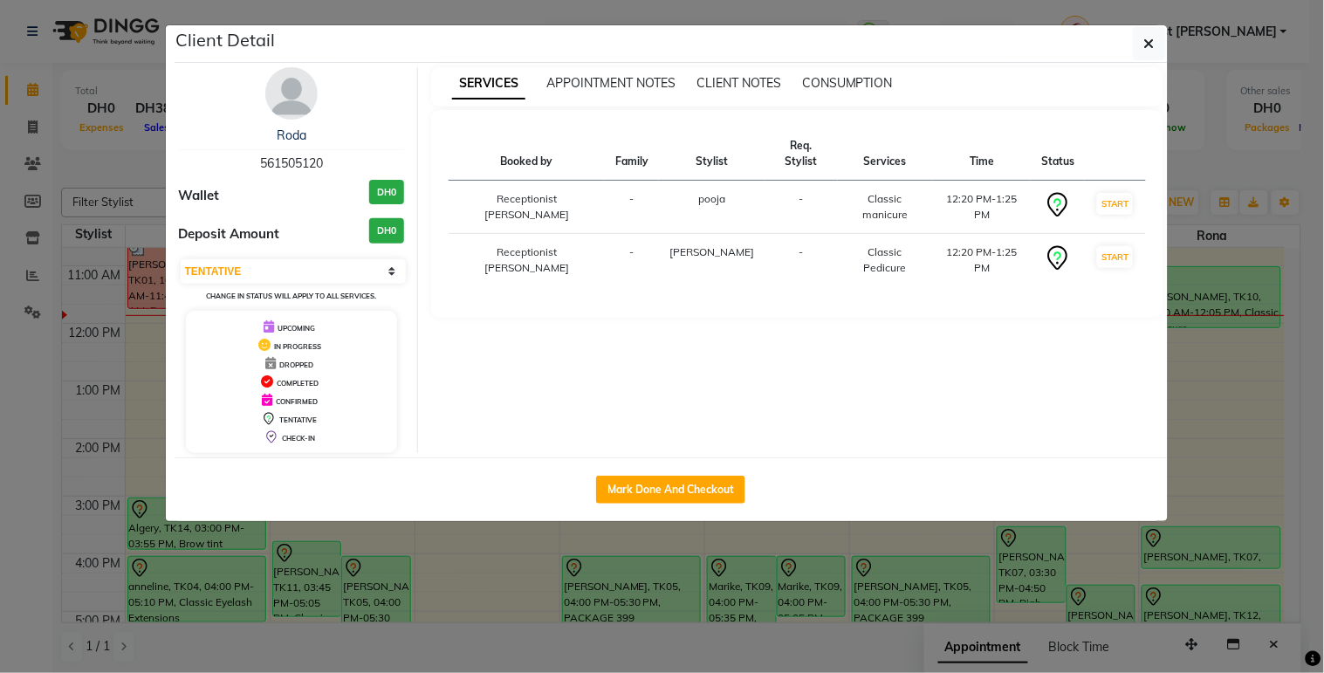 Image resolution: width=1324 pixels, height=673 pixels. I want to click on span: CLIENT NOTES, so click(739, 83).